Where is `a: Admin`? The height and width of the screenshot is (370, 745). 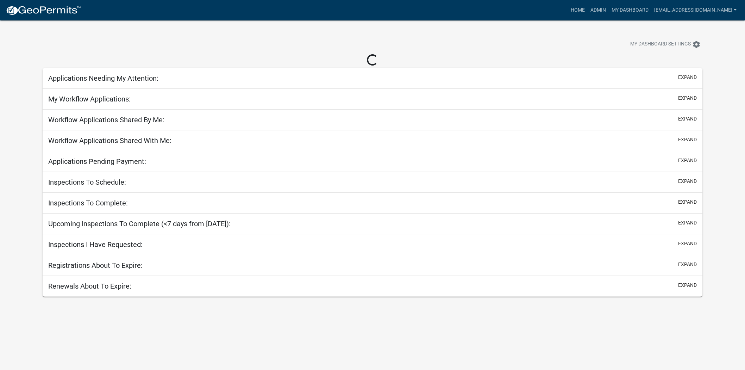
a: Admin is located at coordinates (598, 10).